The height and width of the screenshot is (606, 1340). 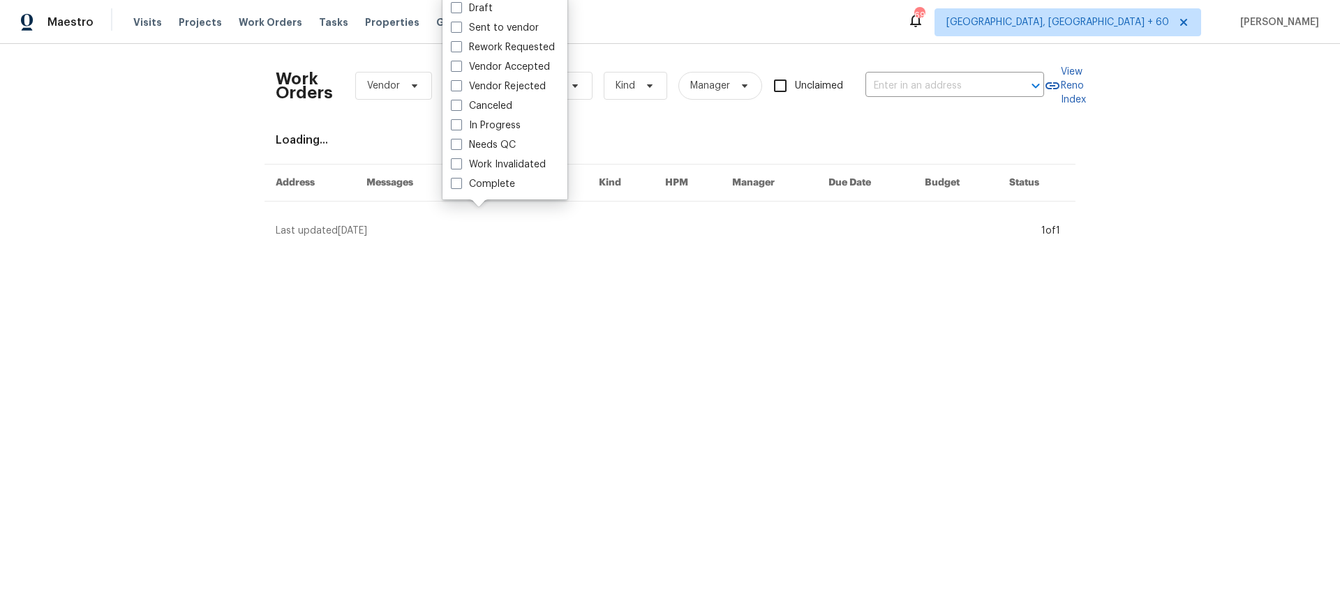 I want to click on a: View Reno Index, so click(x=1065, y=86).